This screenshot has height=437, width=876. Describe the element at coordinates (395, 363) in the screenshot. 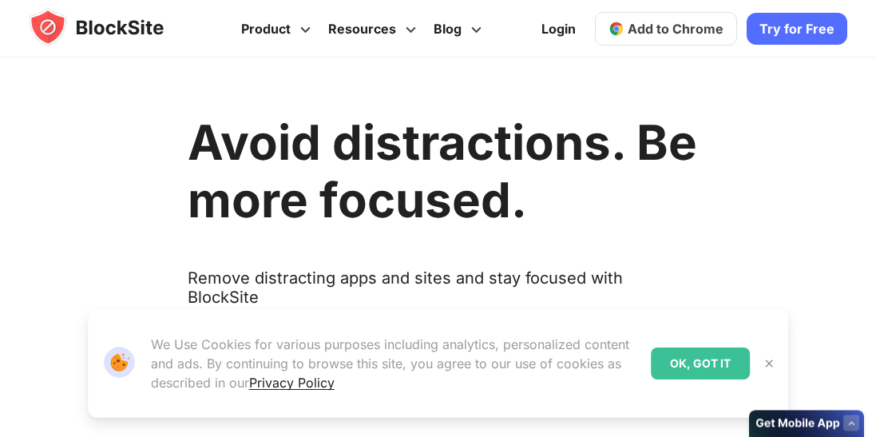

I see `p: We Use Cookies for various purposes including analytics, personalized content and ads. By continu...` at that location.